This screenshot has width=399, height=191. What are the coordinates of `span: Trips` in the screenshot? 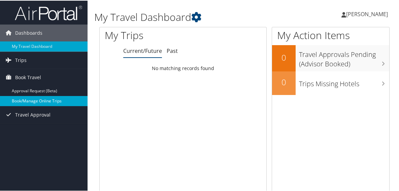 It's located at (21, 60).